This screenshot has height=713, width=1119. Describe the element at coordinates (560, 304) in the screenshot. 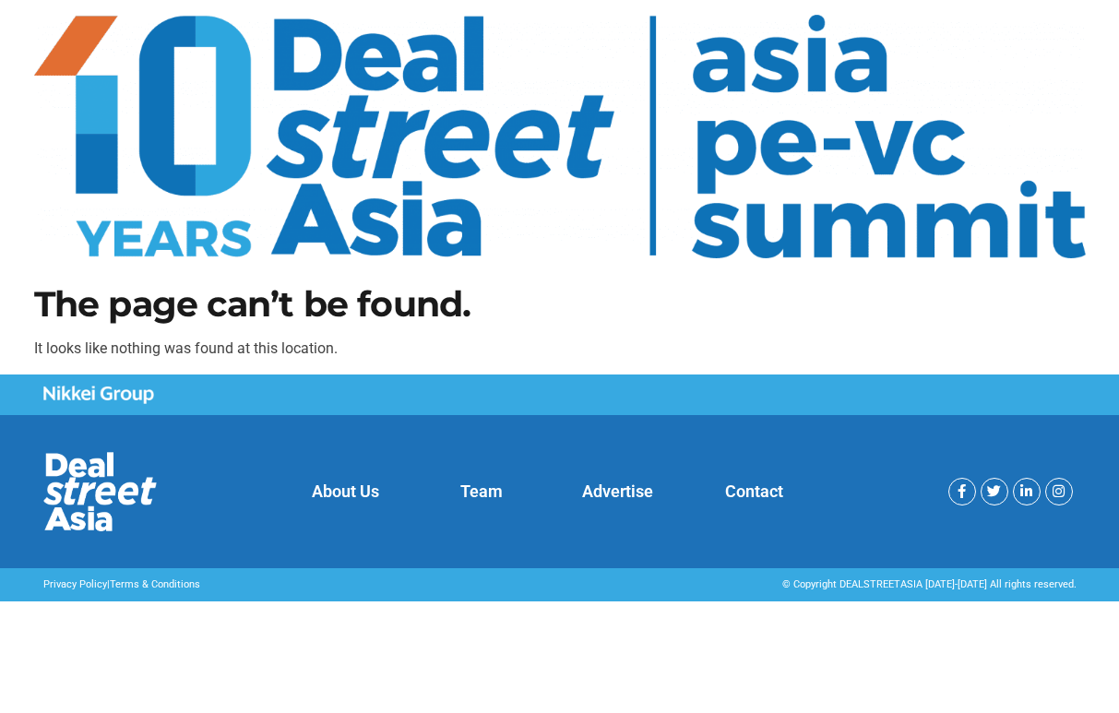

I see `h1: The page can’t be found.` at that location.